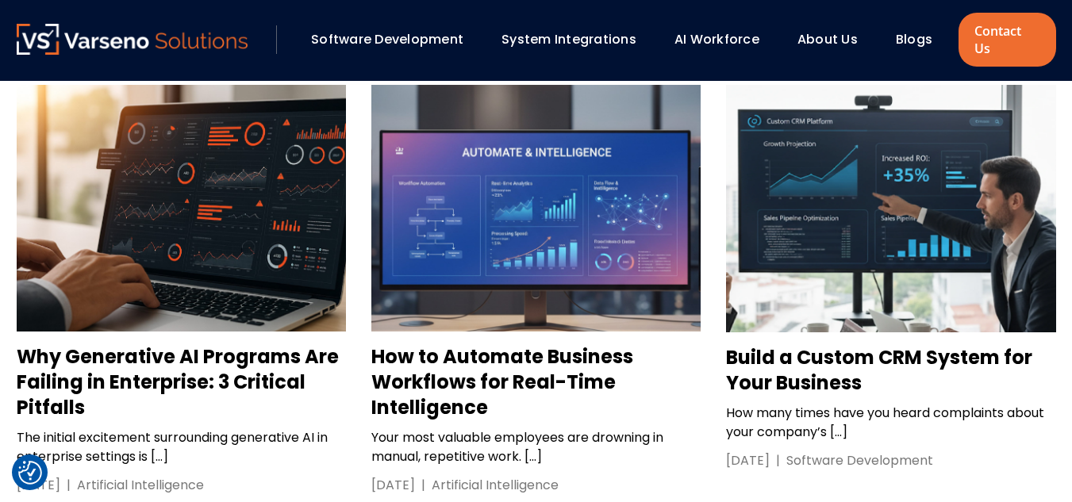  What do you see at coordinates (181, 447) in the screenshot?
I see `p: The initial excitement surrounding generative AI in enterprise settings is […]` at bounding box center [181, 447].